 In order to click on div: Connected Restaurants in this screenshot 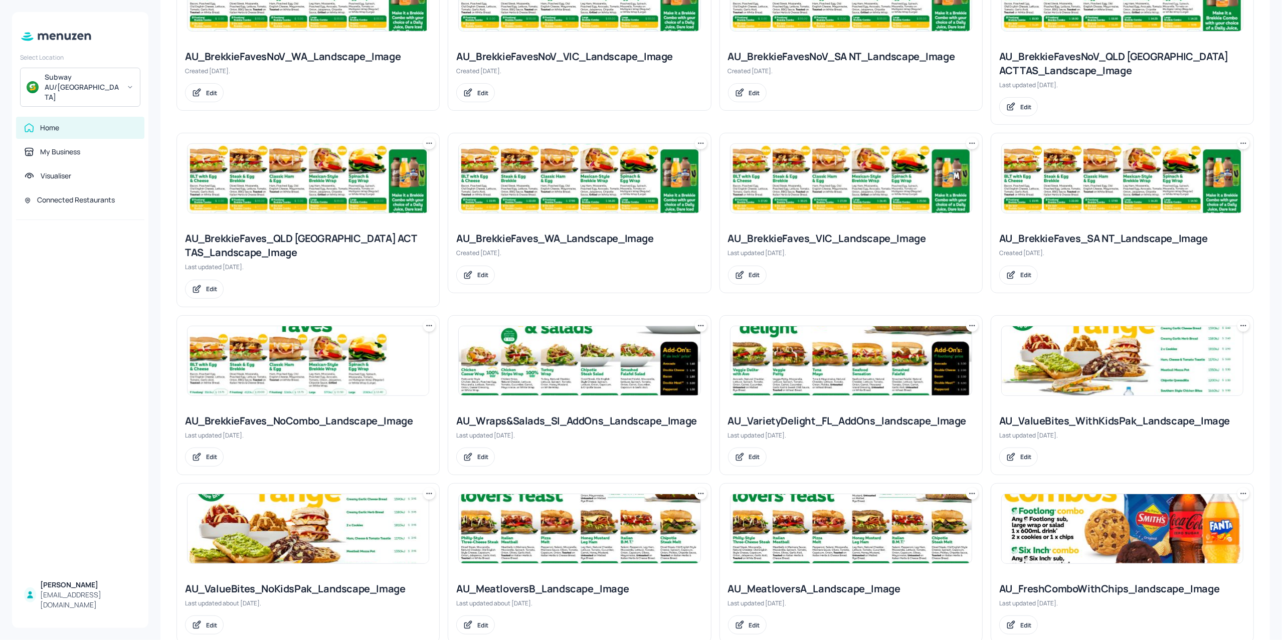, I will do `click(76, 200)`.